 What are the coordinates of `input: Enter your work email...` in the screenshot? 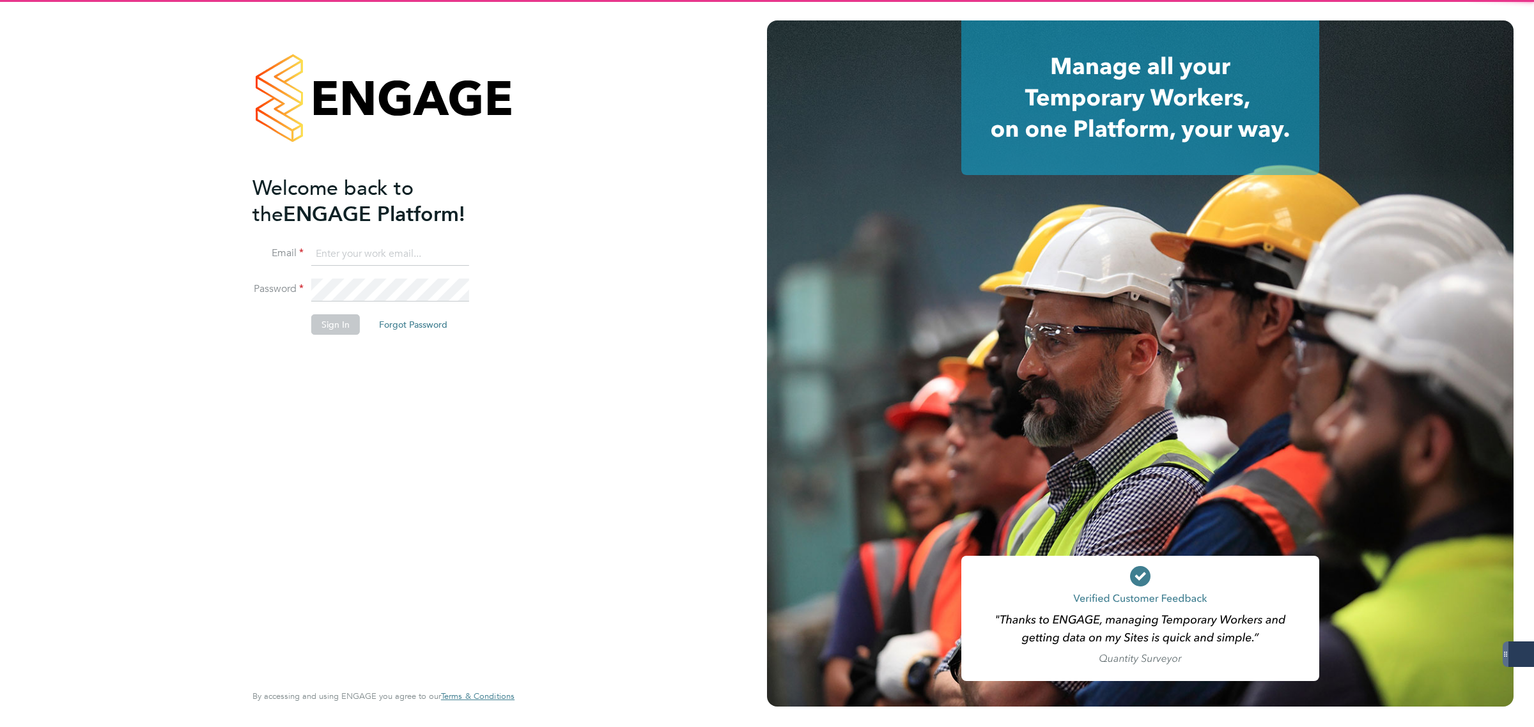 It's located at (390, 254).